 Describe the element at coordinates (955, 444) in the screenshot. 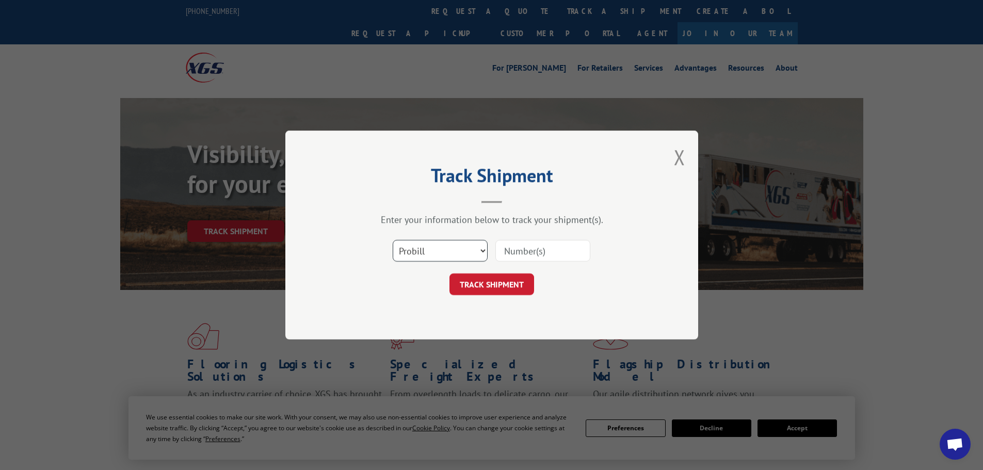

I see `div: Open chat` at that location.